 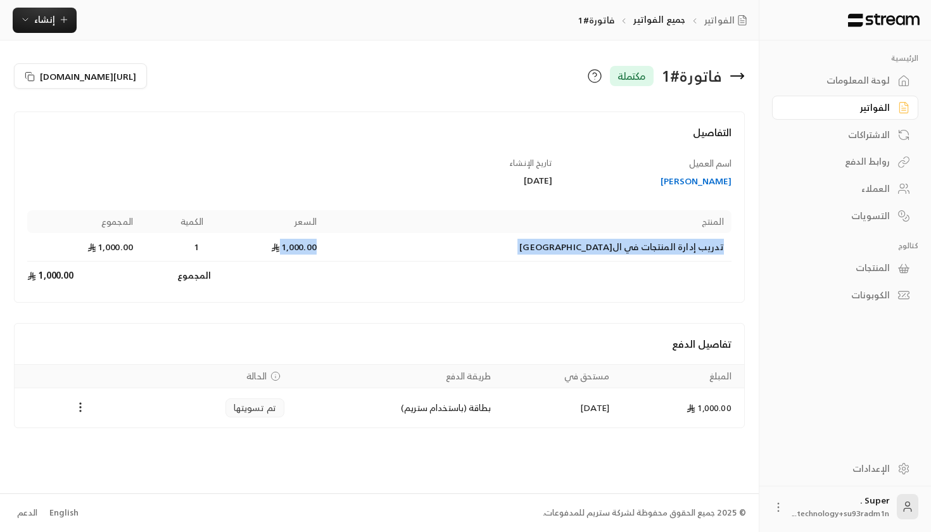 What do you see at coordinates (845, 215) in the screenshot?
I see `a: التسويات` at bounding box center [845, 215].